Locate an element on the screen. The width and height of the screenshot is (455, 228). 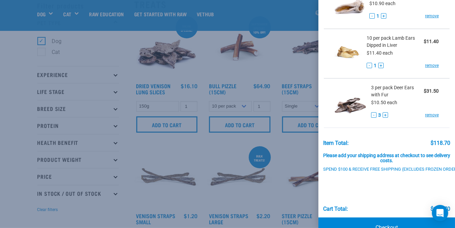
span: $10.90 each is located at coordinates (382, 3).